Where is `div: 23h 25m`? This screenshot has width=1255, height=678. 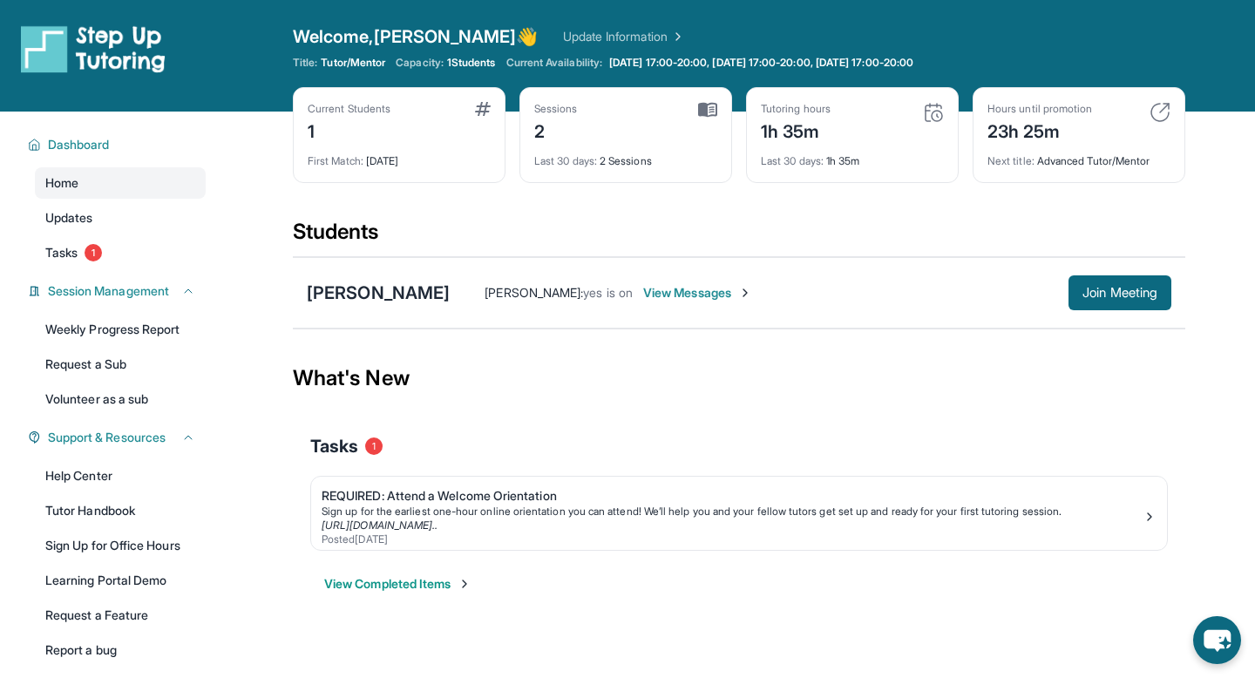 div: 23h 25m is located at coordinates (1040, 130).